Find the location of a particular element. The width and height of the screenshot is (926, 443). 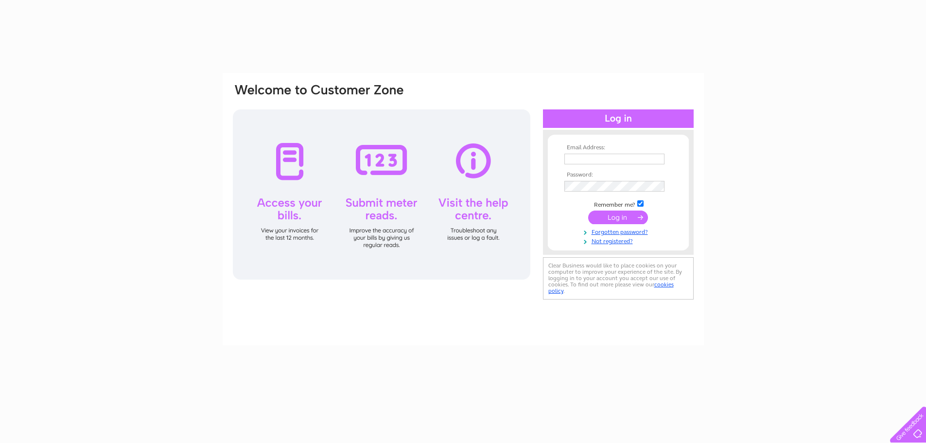

a: Not registered? is located at coordinates (619, 240).